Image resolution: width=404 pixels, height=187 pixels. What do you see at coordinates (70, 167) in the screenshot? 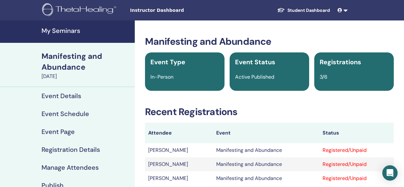
I see `h4: Manage Attendees` at bounding box center [70, 167].